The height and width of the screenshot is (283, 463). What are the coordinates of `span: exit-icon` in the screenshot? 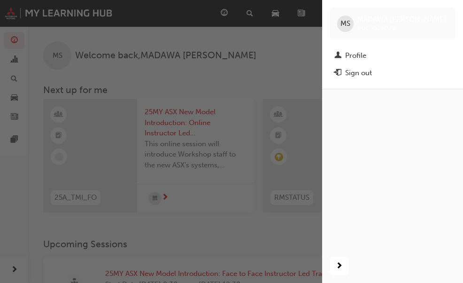 It's located at (338, 73).